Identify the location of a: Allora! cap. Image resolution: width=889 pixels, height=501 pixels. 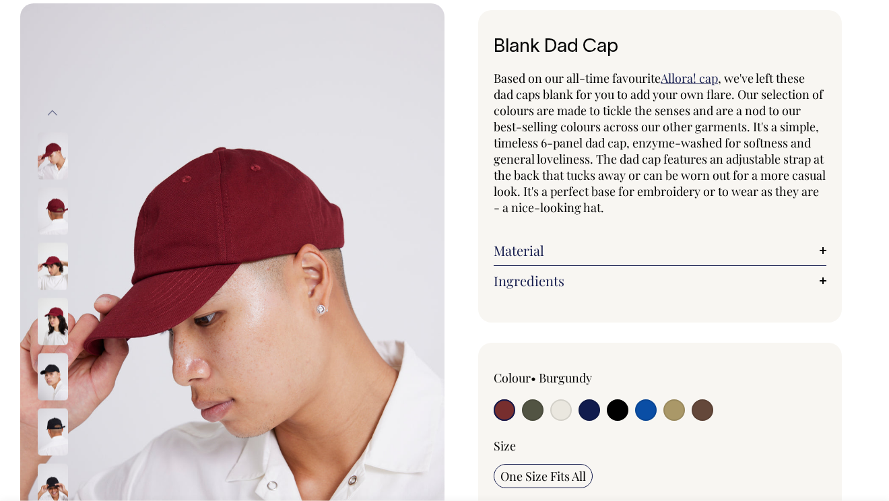
(689, 78).